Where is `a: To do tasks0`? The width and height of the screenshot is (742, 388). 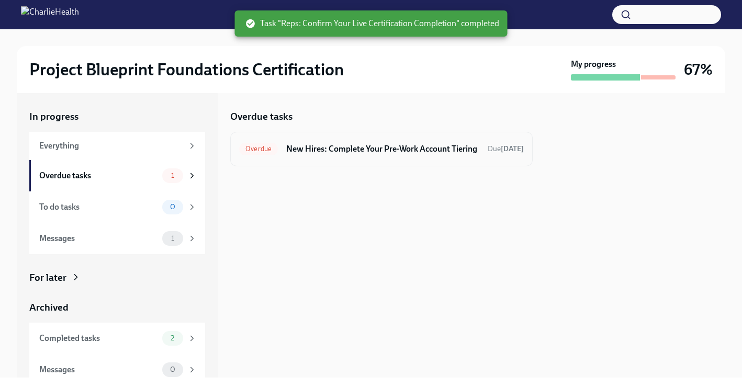
a: To do tasks0 is located at coordinates (117, 207).